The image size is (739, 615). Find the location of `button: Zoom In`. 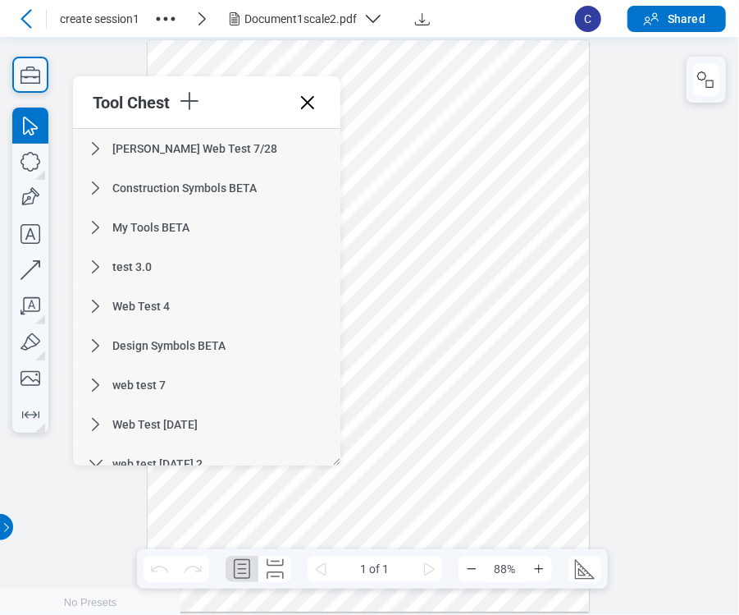

button: Zoom In is located at coordinates (539, 569).